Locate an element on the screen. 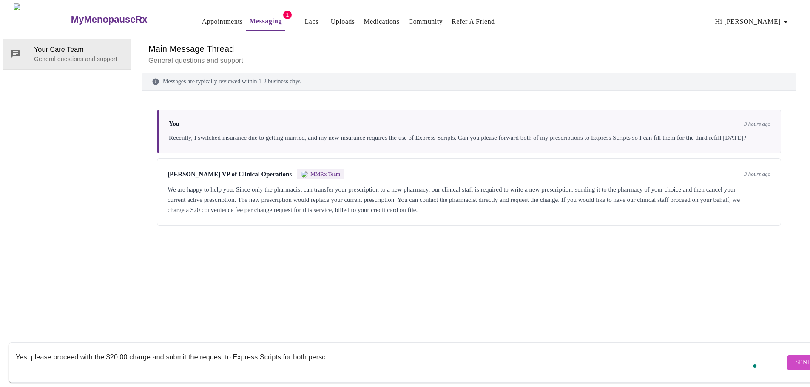 Image resolution: width=810 pixels, height=387 pixels. a: Messaging is located at coordinates (266, 21).